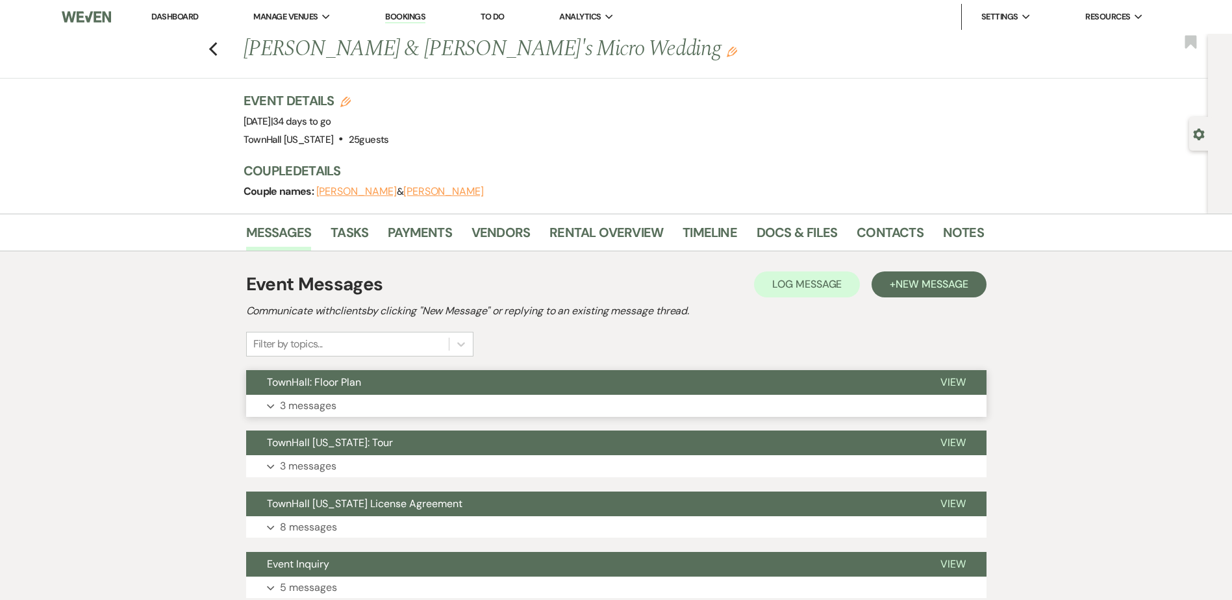 This screenshot has width=1232, height=600. Describe the element at coordinates (280, 191) in the screenshot. I see `span: Couple names:` at that location.